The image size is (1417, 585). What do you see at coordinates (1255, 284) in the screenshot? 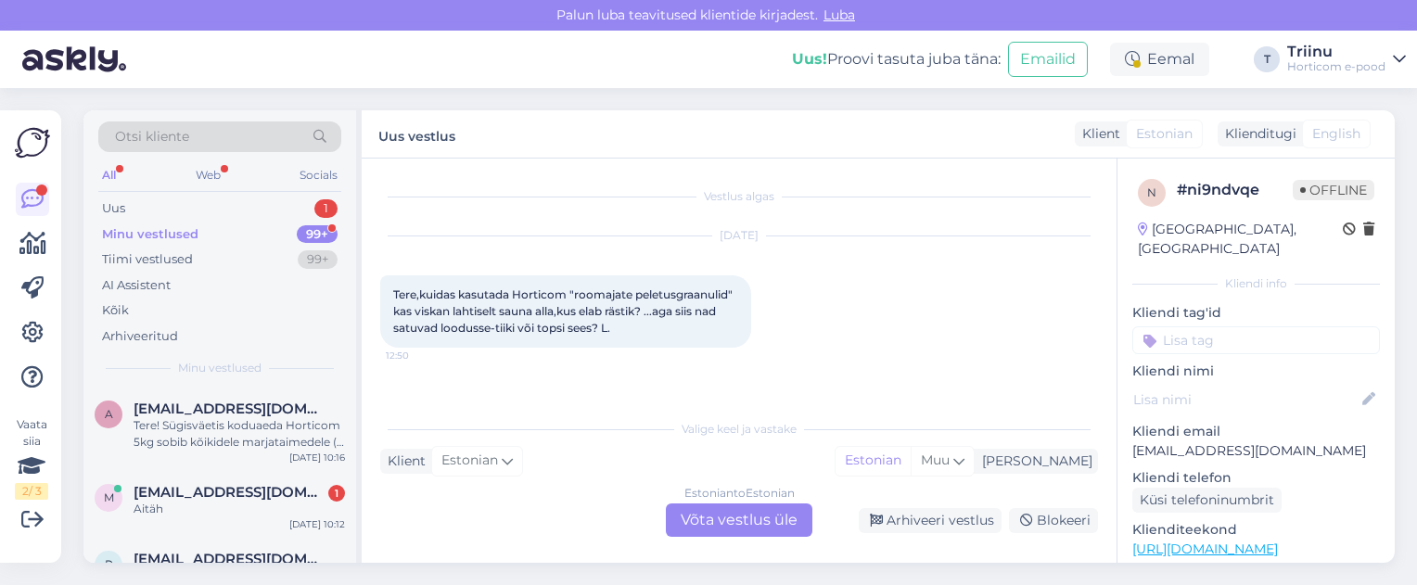
I see `div: Kliendi info` at bounding box center [1255, 284].